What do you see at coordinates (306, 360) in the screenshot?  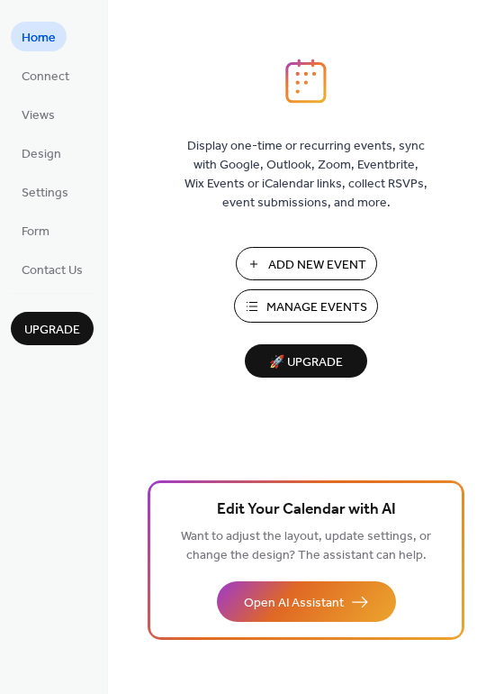 I see `button: 🚀 Upgrade` at bounding box center [306, 360].